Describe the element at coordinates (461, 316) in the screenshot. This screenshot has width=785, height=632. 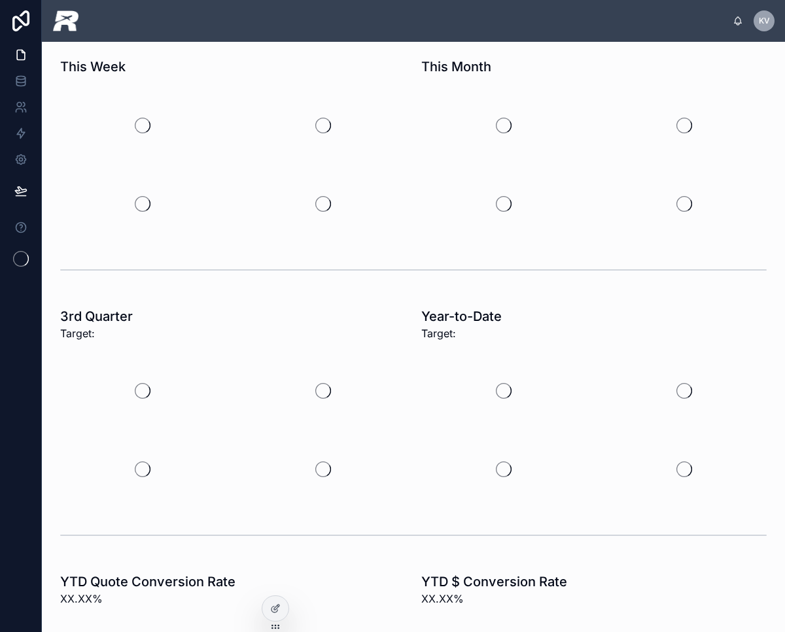
I see `h1: Year-to-Date` at that location.